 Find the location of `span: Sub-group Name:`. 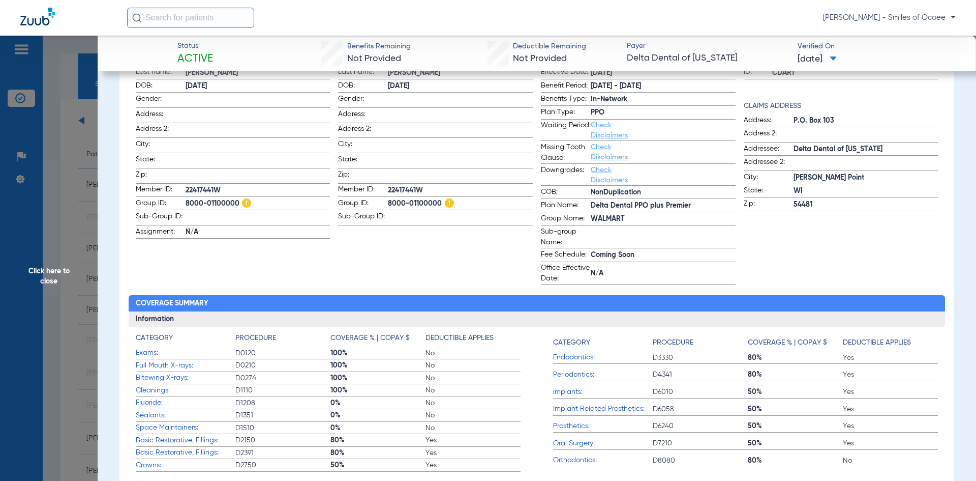

span: Sub-group Name: is located at coordinates (566, 237).